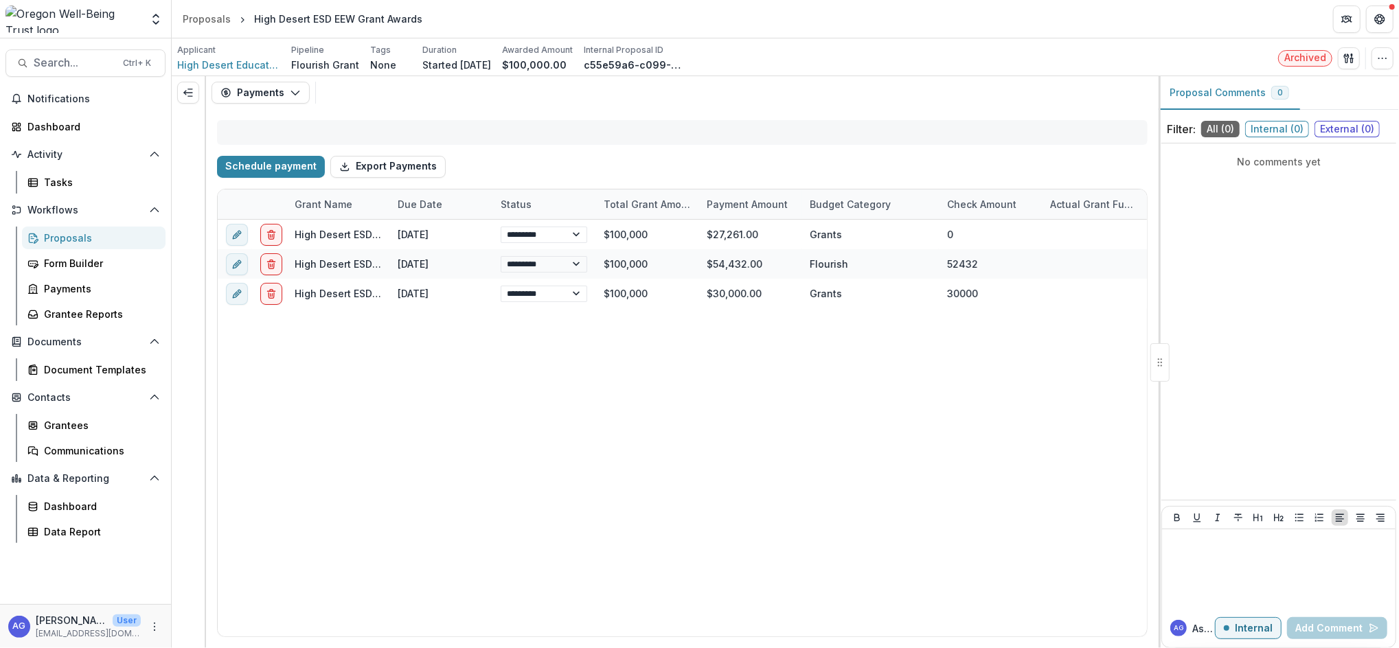 The image size is (1399, 648). Describe the element at coordinates (188, 93) in the screenshot. I see `button: Expand left` at that location.